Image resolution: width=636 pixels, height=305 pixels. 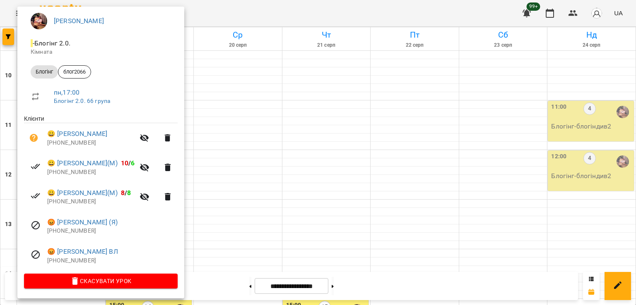 I want to click on img: 2a048b25d2e557de8b1a299ceab23d88.jpg, so click(x=39, y=21).